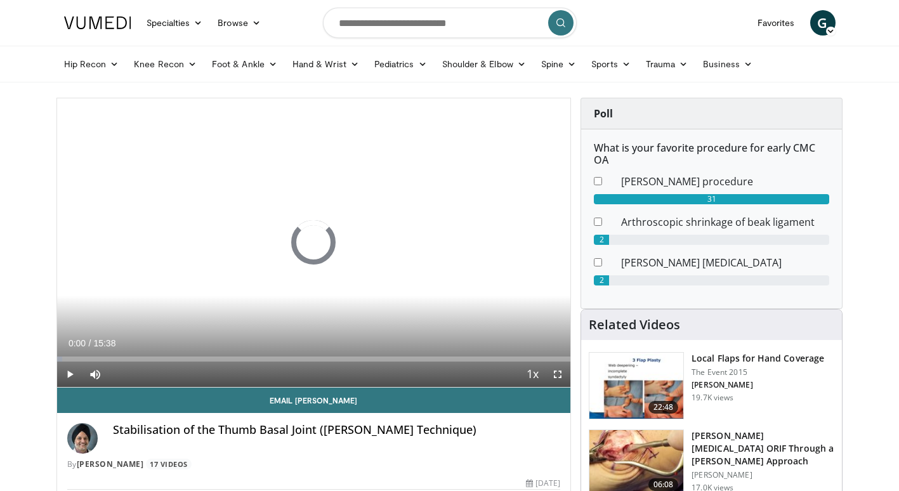  Describe the element at coordinates (611, 64) in the screenshot. I see `a: Sports` at that location.